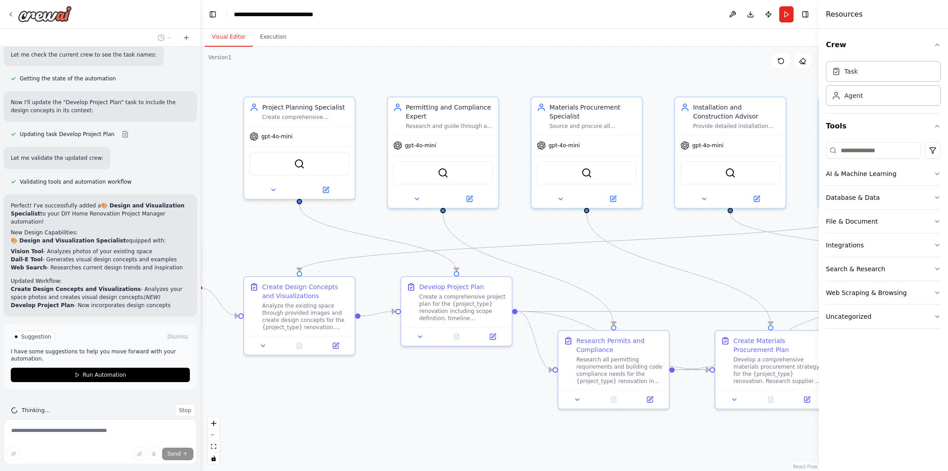 The width and height of the screenshot is (948, 471). I want to click on g: Edge from 104124e6-38d3-47ce-b280-6dc02609dff1 to 984b2dec-2181-478e-8058-064c46f992ec, so click(378, 238).